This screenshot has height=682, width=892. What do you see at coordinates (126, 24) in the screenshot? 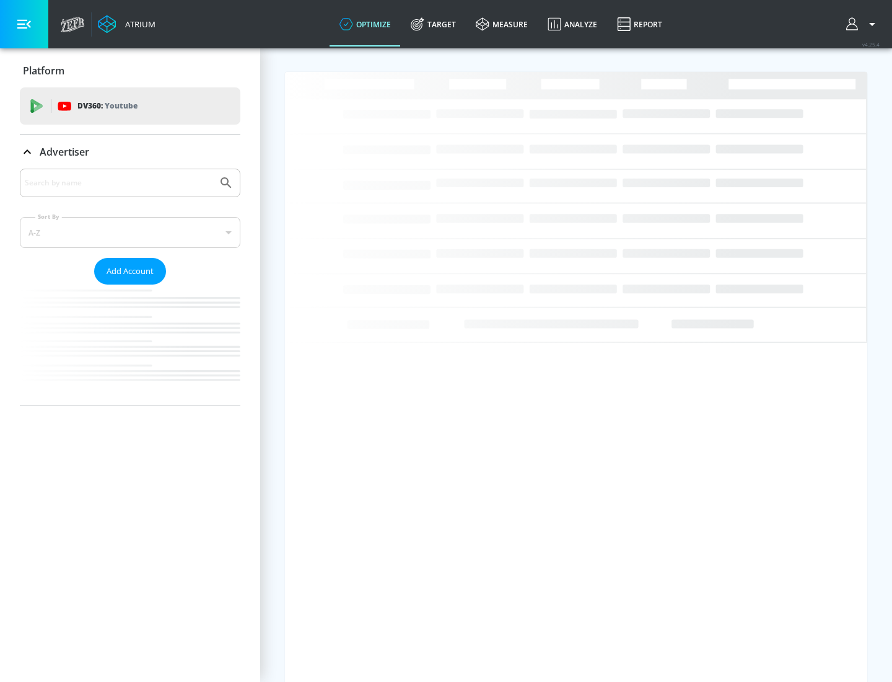
I see `a: Atrium` at bounding box center [126, 24].